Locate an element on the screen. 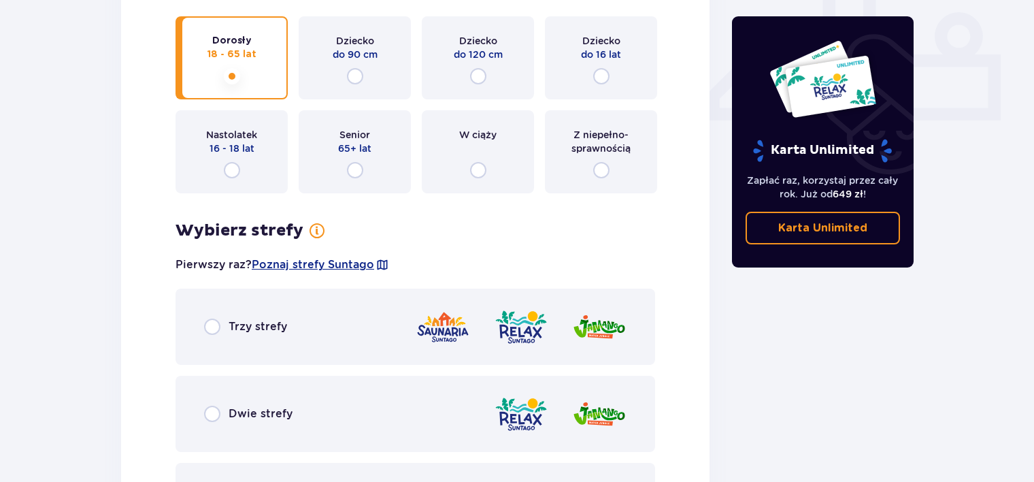 The height and width of the screenshot is (482, 1034). span: Nastolatek is located at coordinates (231, 135).